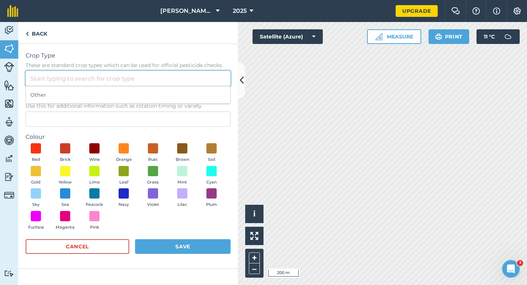 This screenshot has width=527, height=285. What do you see at coordinates (490, 37) in the screenshot?
I see `span: 11 ° C` at bounding box center [490, 37].